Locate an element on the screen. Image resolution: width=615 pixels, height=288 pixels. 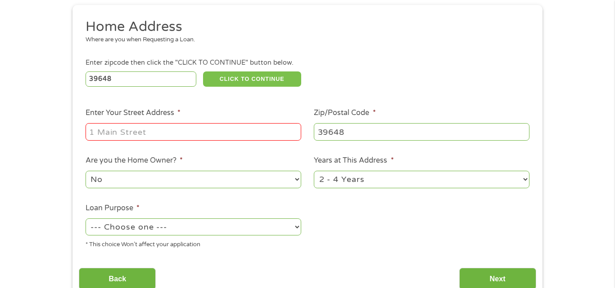
input: Enter Zipcode (e.g 01510) is located at coordinates (141, 79).